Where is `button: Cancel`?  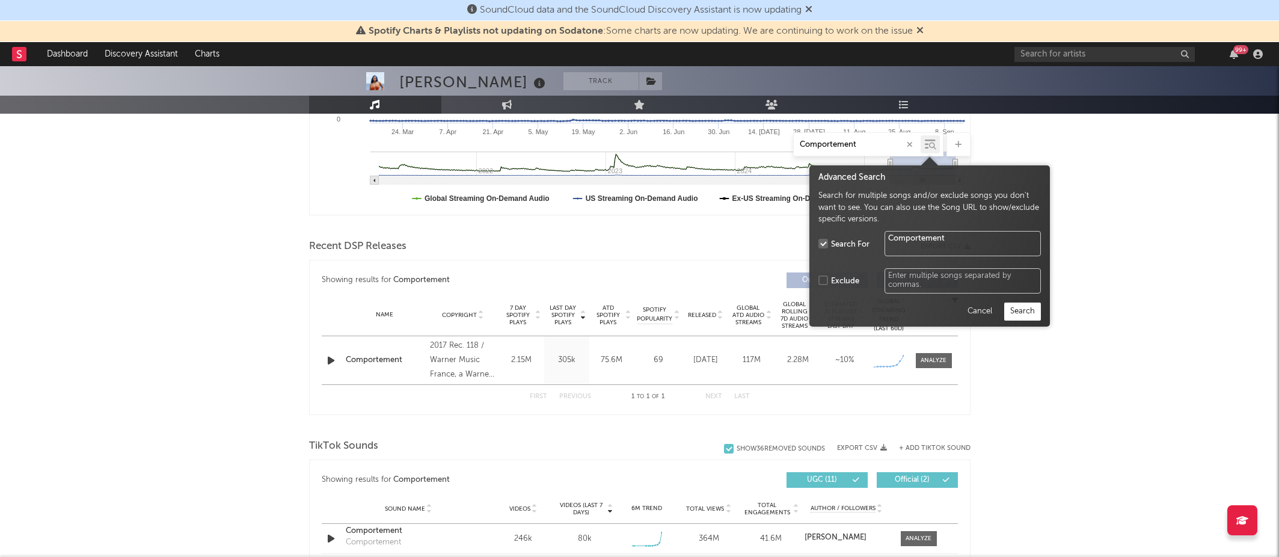 button: Cancel is located at coordinates (980, 312).